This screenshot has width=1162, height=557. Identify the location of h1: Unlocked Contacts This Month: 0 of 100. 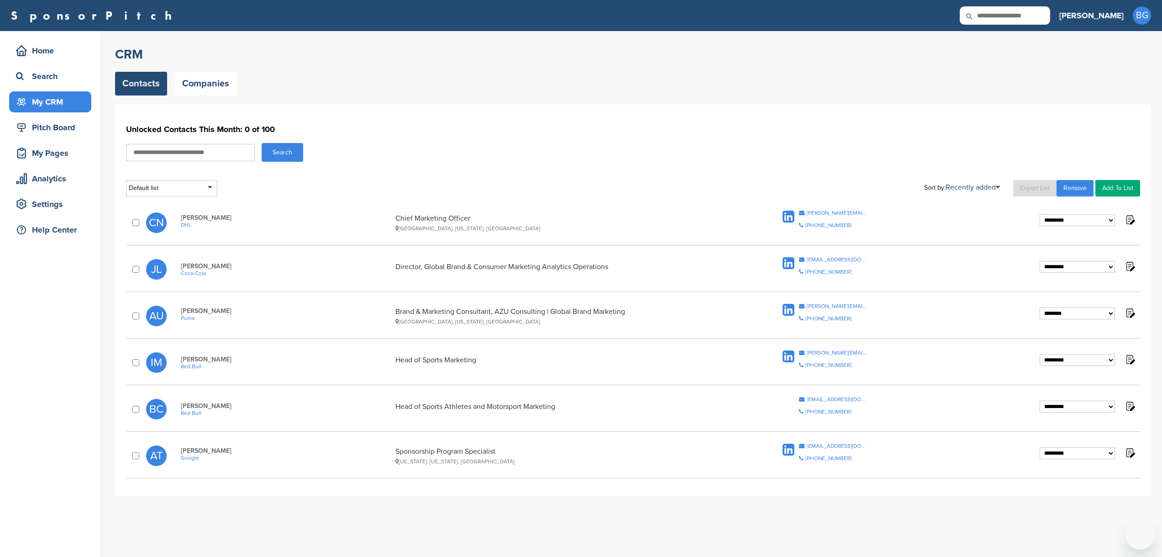
(633, 129).